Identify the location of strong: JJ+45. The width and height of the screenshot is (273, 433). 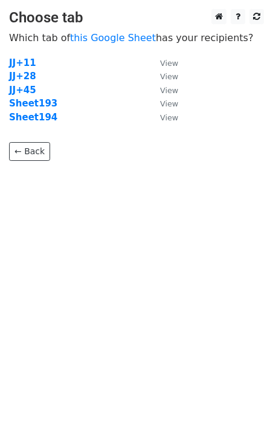
(22, 90).